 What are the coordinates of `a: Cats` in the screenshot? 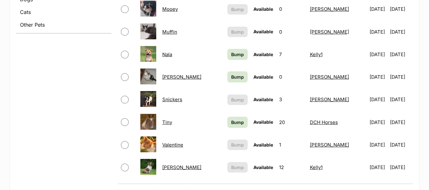 It's located at (64, 12).